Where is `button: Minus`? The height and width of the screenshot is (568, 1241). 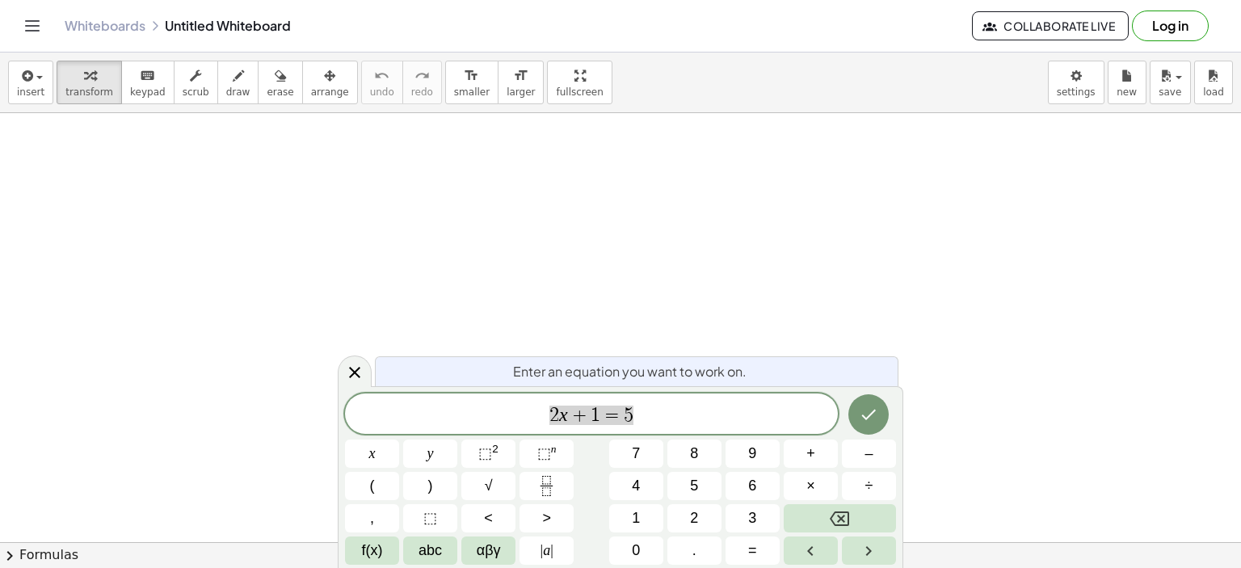
button: Minus is located at coordinates (868, 453).